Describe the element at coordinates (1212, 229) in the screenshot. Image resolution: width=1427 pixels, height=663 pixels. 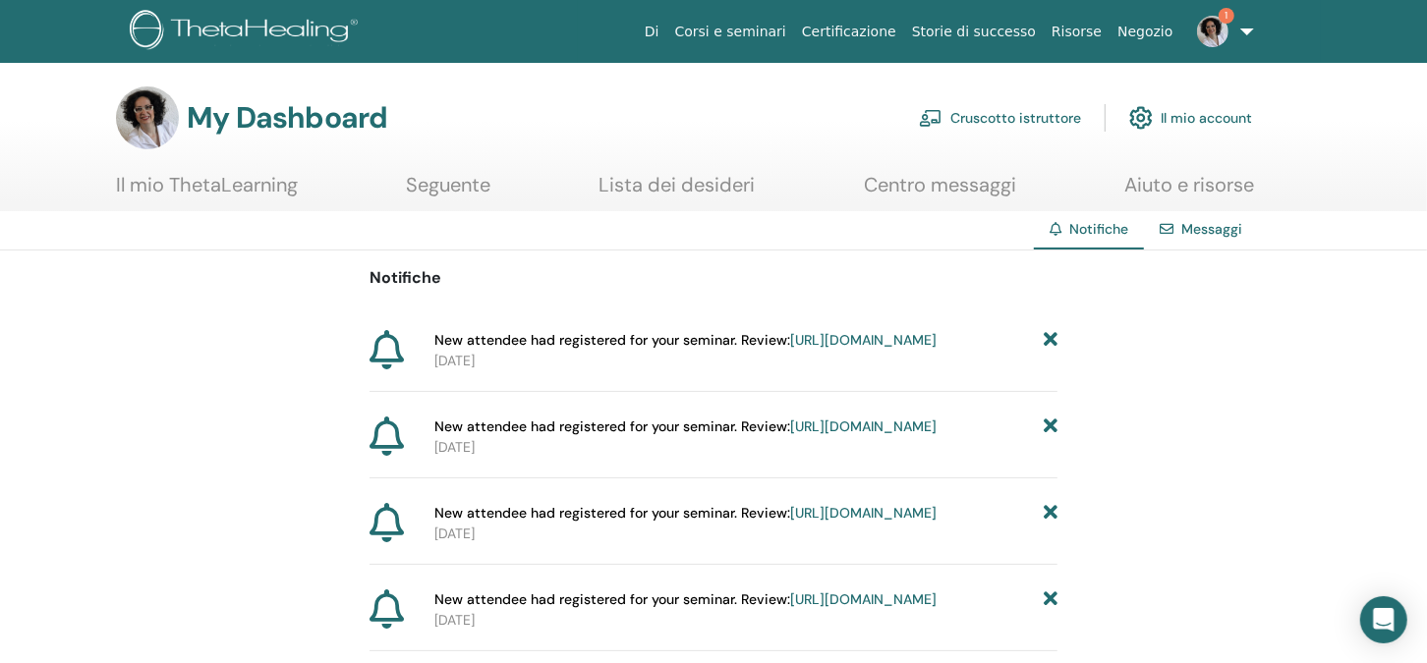
I see `a: Messaggi` at that location.